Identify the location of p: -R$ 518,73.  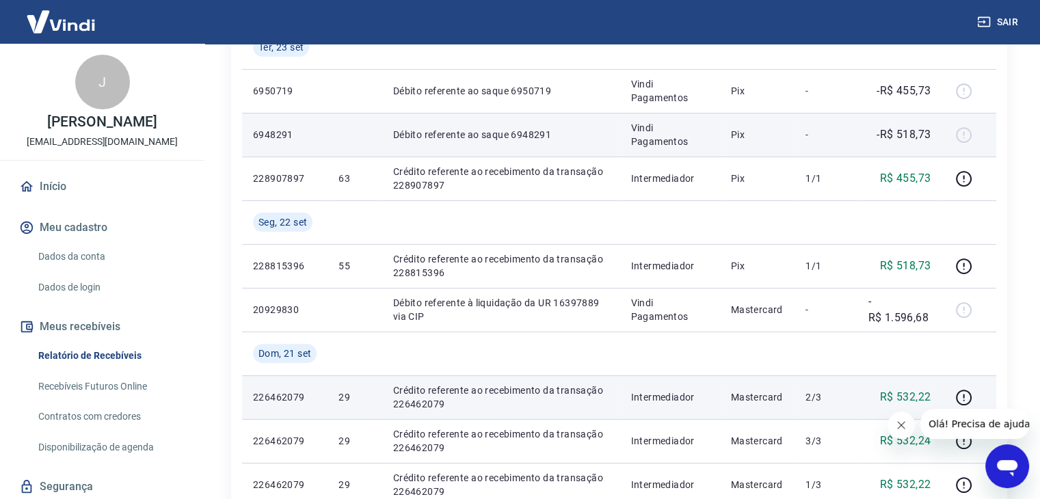
(903, 135).